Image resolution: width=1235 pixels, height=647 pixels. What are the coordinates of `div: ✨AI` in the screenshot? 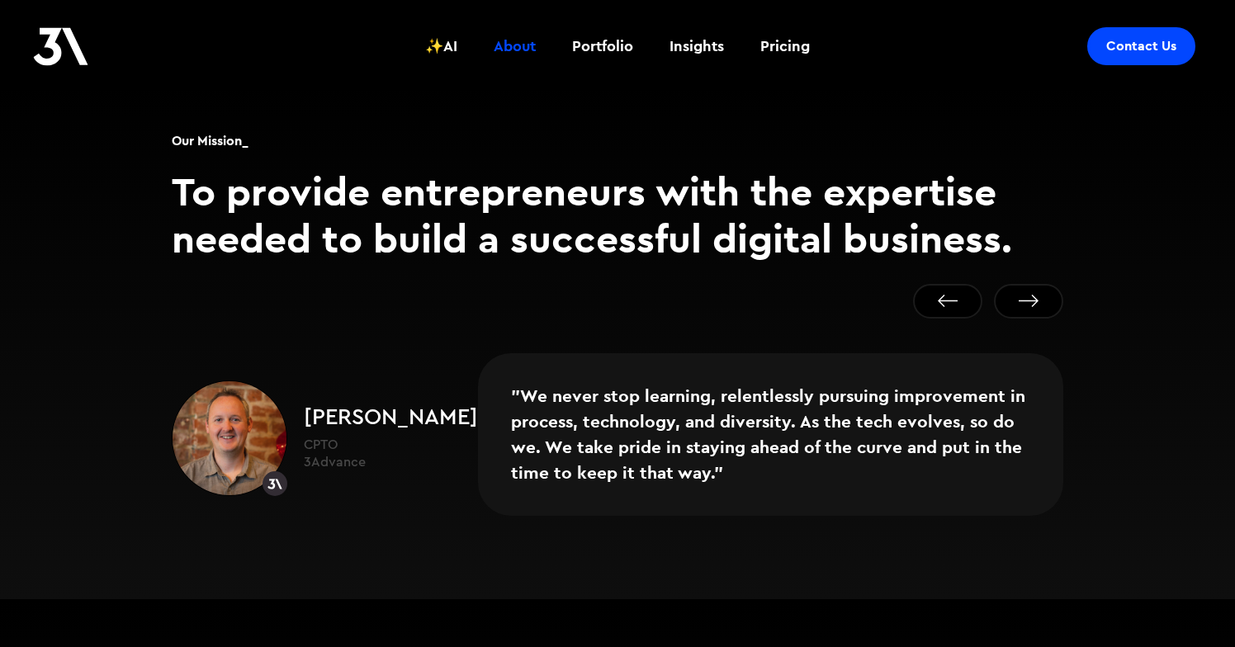 It's located at (441, 46).